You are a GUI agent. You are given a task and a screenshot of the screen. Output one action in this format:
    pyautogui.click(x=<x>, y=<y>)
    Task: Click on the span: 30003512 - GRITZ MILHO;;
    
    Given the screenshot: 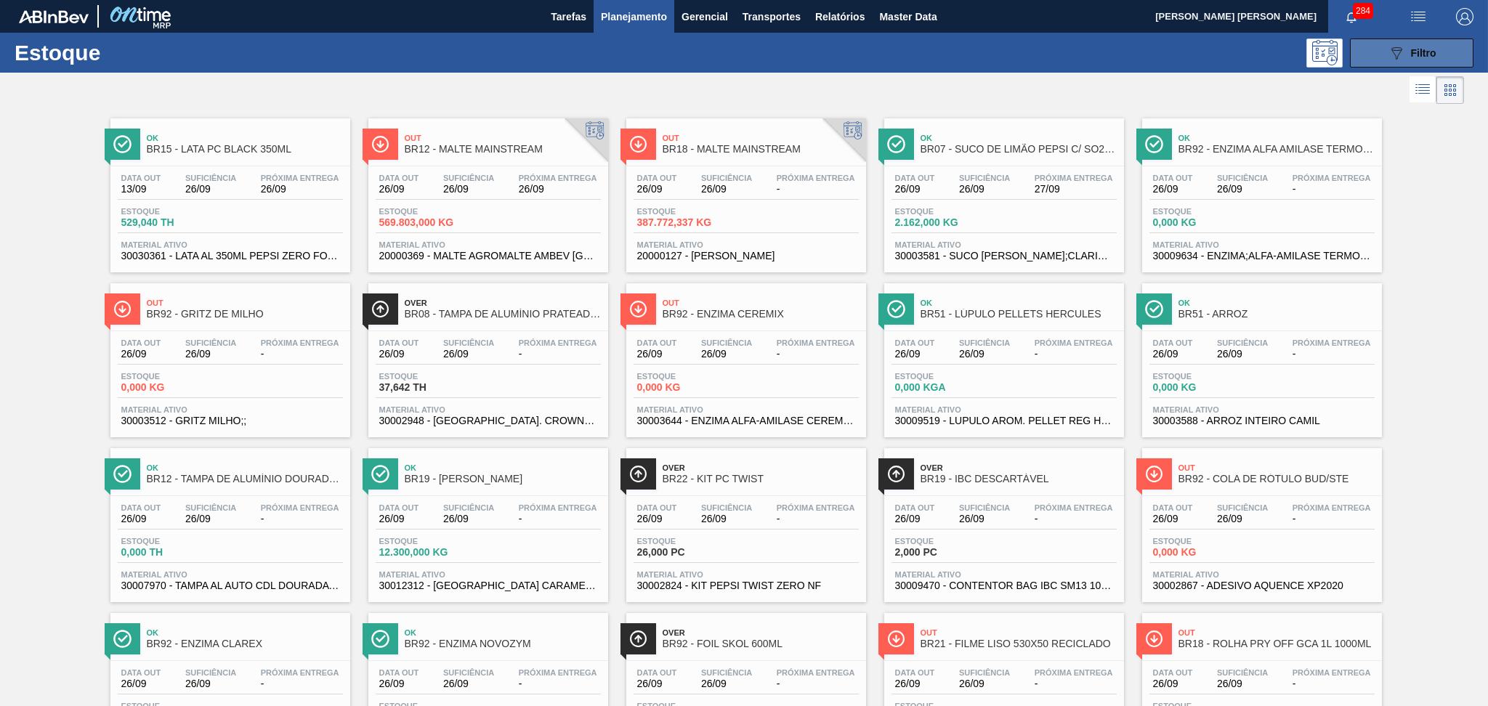 What is the action you would take?
    pyautogui.click(x=230, y=421)
    